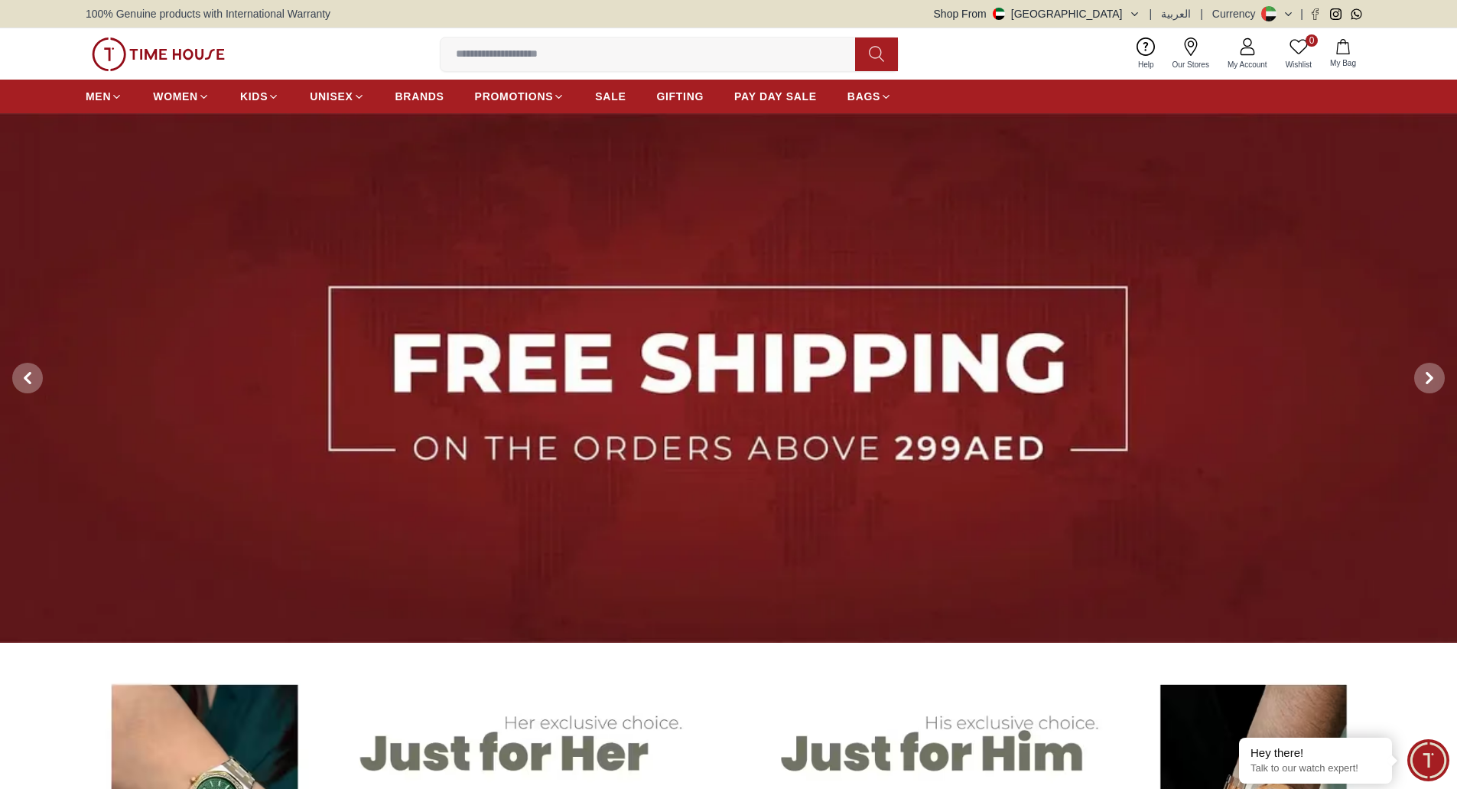 Image resolution: width=1457 pixels, height=789 pixels. Describe the element at coordinates (680, 96) in the screenshot. I see `a: GIFTING` at that location.